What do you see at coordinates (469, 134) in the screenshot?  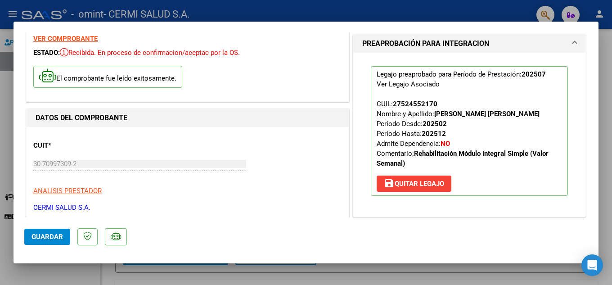 I see `div: PREAPROBACIÓN PARA INTEGRACION` at bounding box center [469, 134].